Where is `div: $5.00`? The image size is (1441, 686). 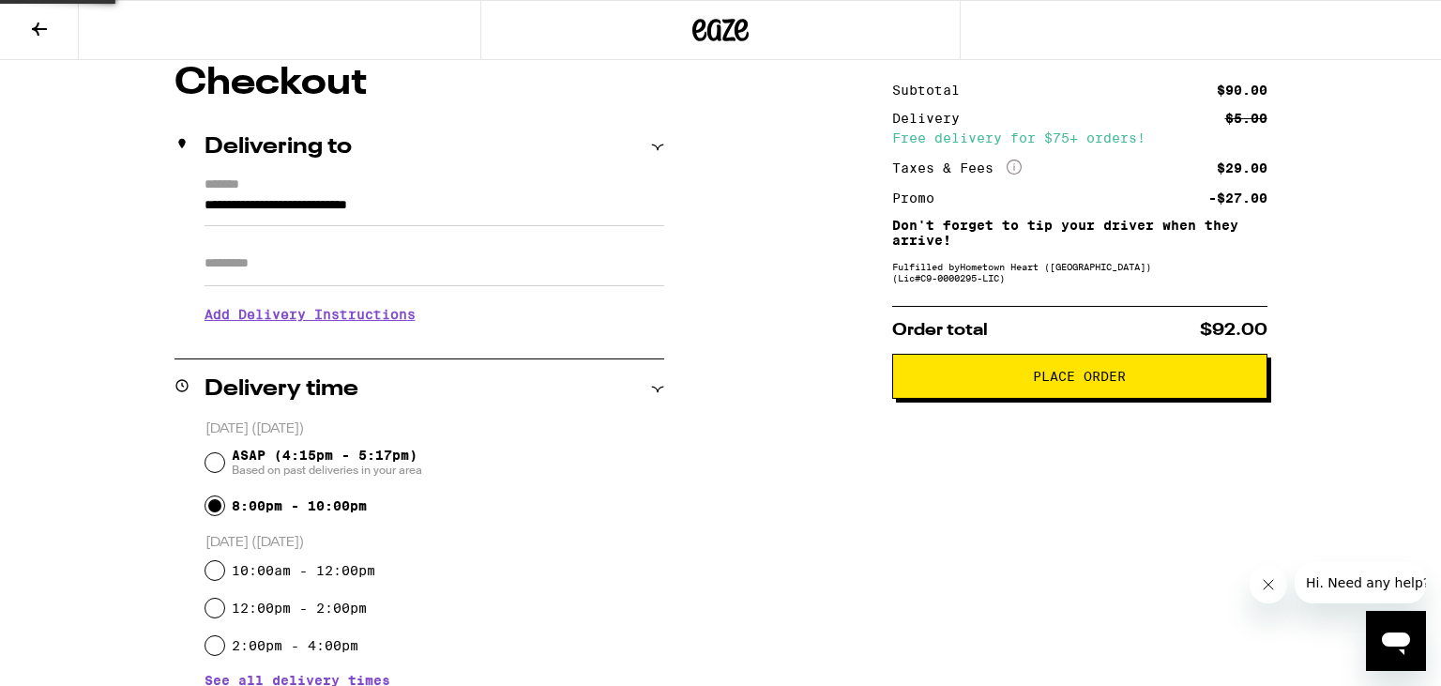 div: $5.00 is located at coordinates (1246, 118).